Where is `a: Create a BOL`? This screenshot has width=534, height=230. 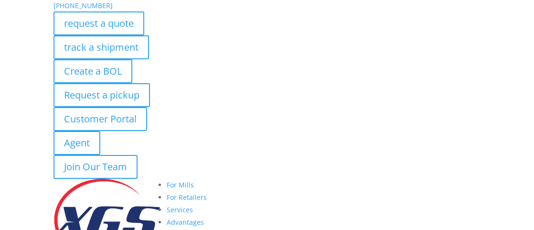 a: Create a BOL is located at coordinates (93, 71).